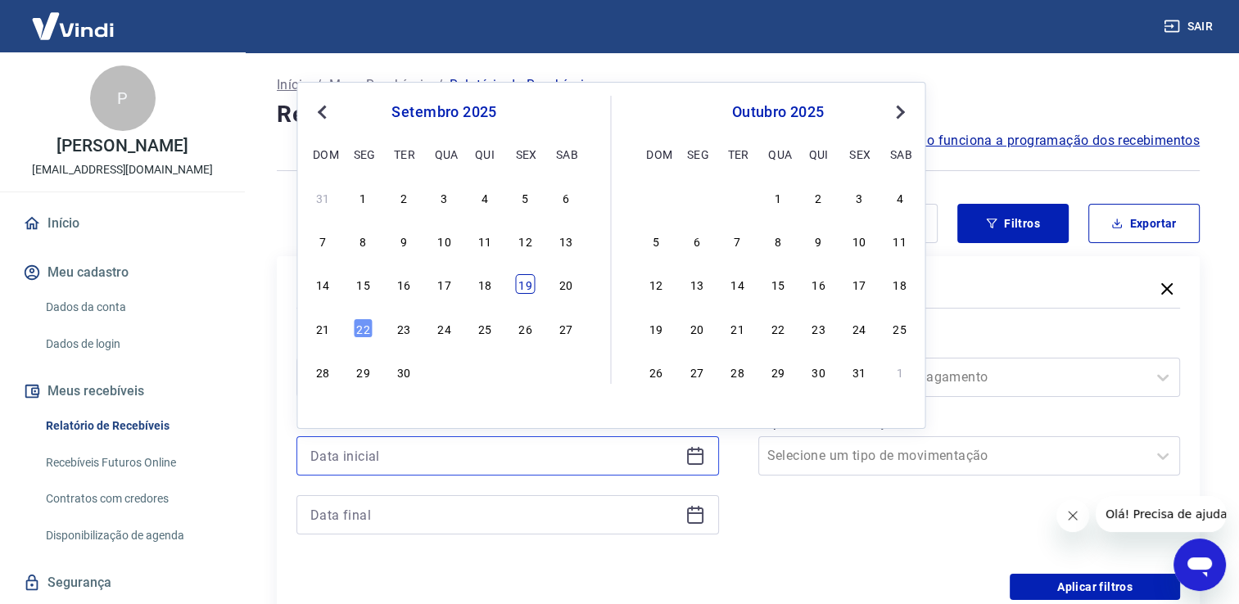 Image resolution: width=1239 pixels, height=604 pixels. Describe the element at coordinates (122, 273) in the screenshot. I see `button: Meu cadastro` at that location.